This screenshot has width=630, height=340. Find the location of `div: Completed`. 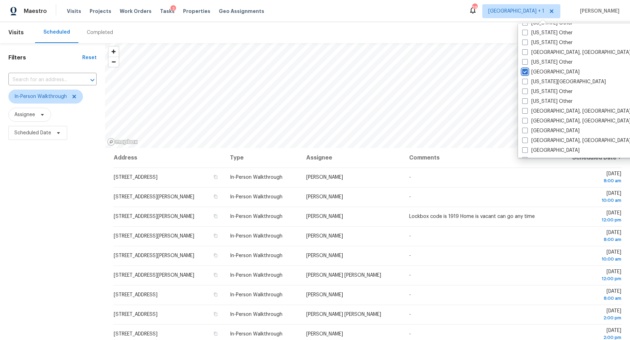

div: Completed is located at coordinates (100, 33).